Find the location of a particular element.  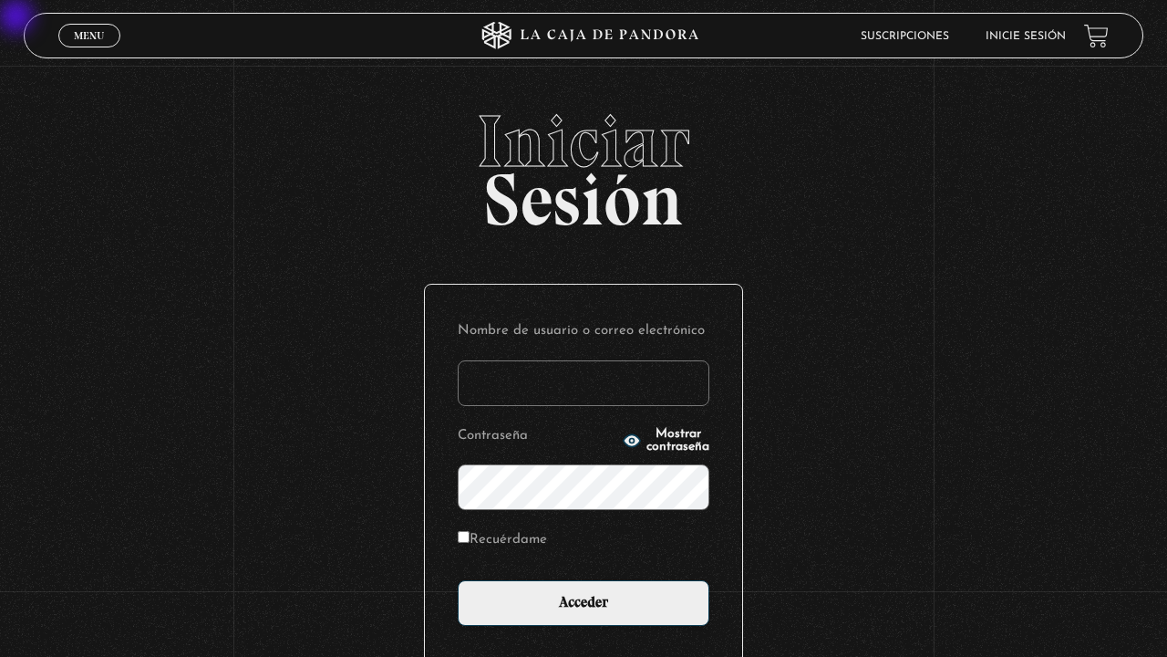

input: Recuérdame is located at coordinates (463, 536).